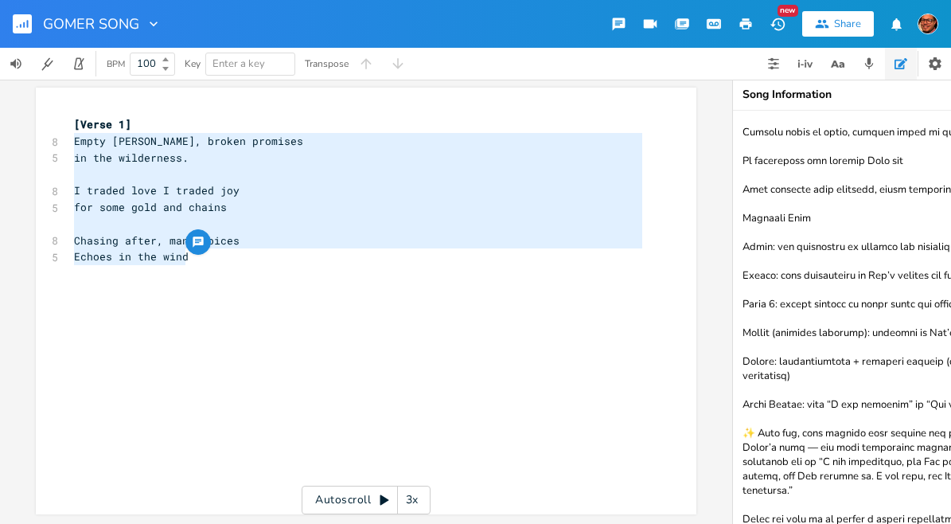 Image resolution: width=951 pixels, height=524 pixels. I want to click on span: Echoes in the wind, so click(131, 256).